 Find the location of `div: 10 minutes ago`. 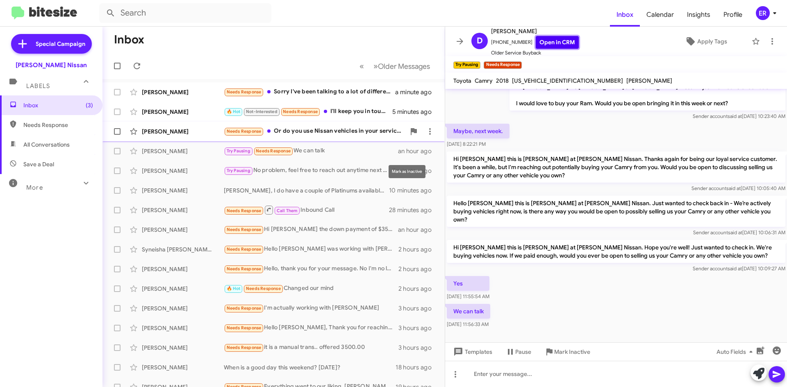

div: 10 minutes ago is located at coordinates (413, 190).